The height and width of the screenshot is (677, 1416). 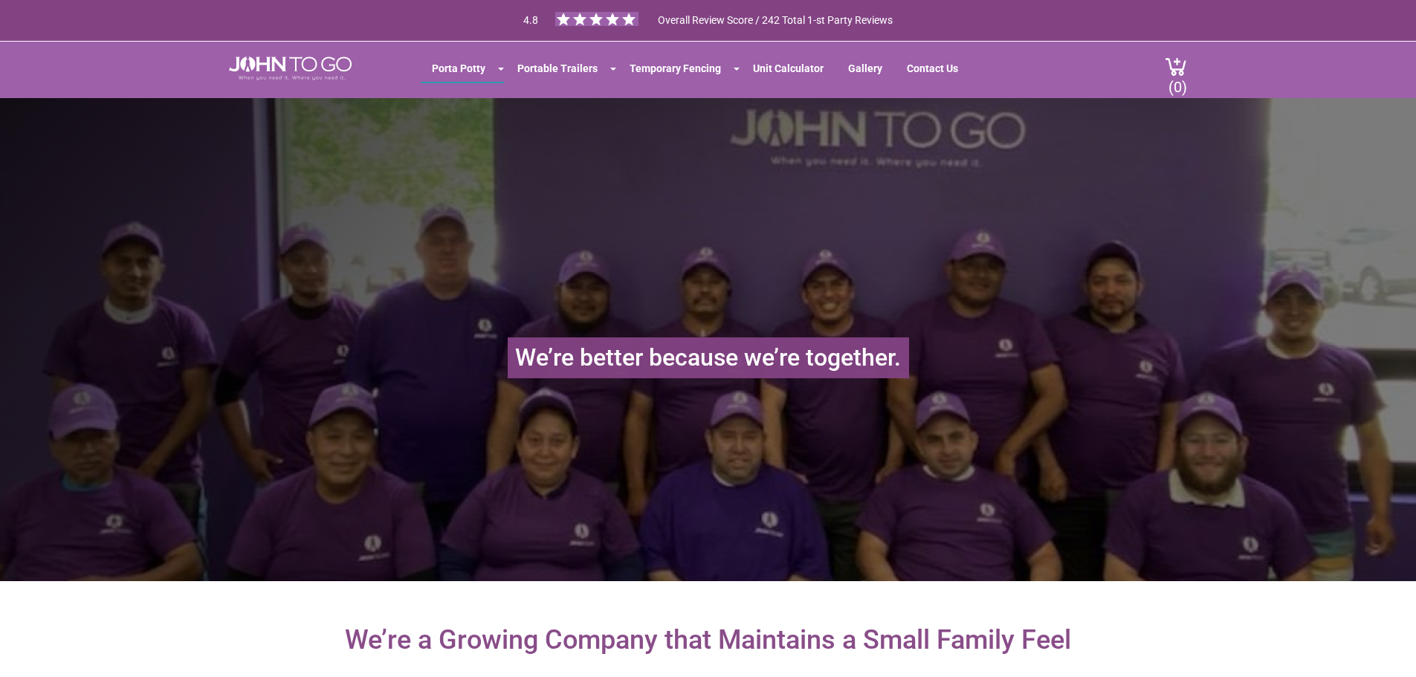 I want to click on img: cart a, so click(x=1176, y=66).